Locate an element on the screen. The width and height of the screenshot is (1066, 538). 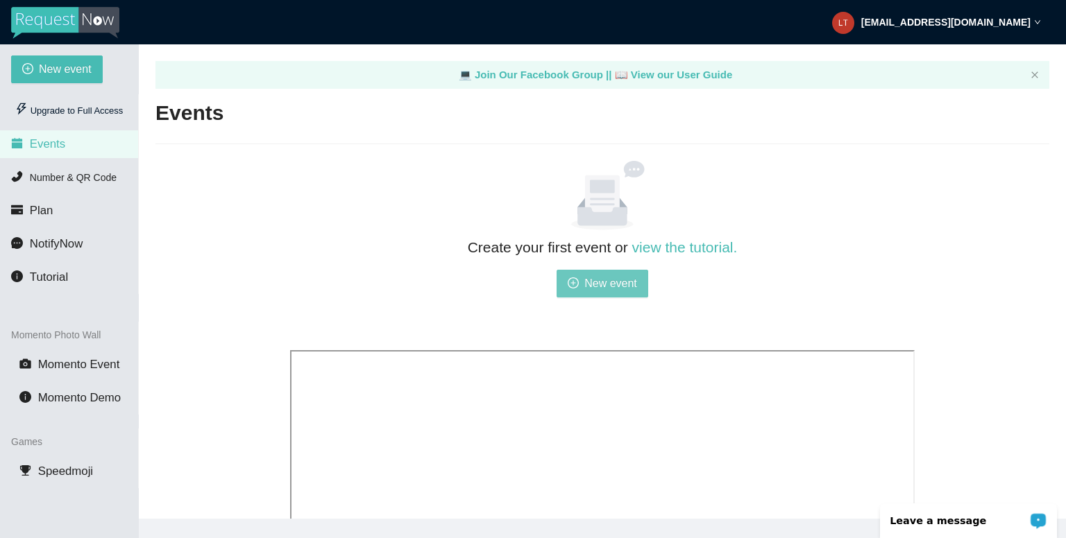
span: Speedmoji is located at coordinates (65, 471).